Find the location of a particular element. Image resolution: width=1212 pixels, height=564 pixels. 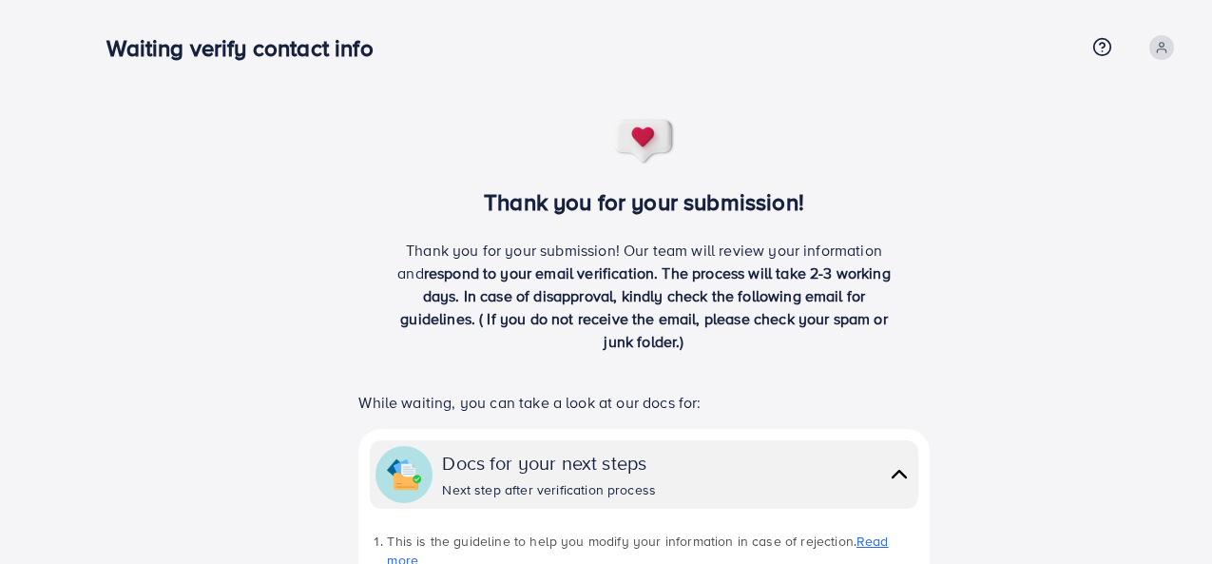

p: Thank you for your submission! Our team will review your information and is located at coordinates (644, 296).